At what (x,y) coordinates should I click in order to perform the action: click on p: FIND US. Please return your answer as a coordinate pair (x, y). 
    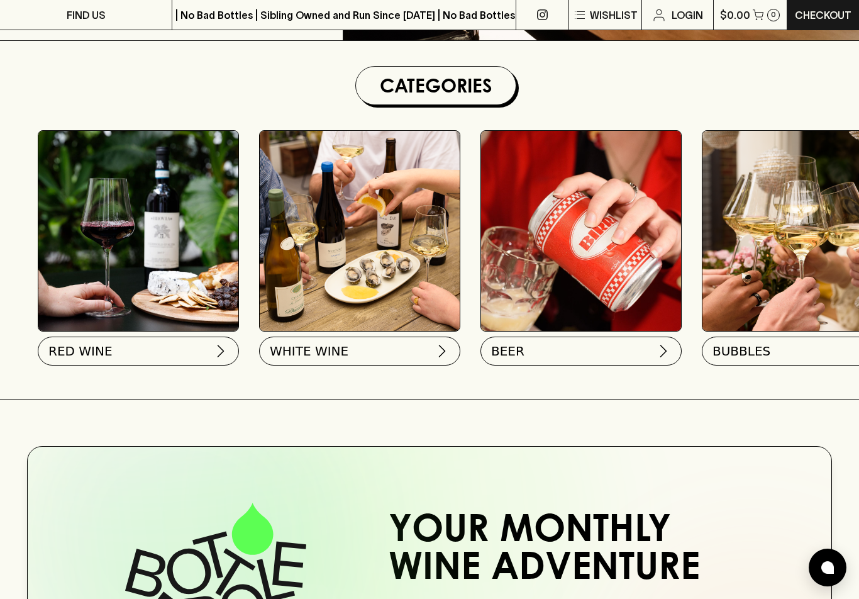
    Looking at the image, I should click on (86, 15).